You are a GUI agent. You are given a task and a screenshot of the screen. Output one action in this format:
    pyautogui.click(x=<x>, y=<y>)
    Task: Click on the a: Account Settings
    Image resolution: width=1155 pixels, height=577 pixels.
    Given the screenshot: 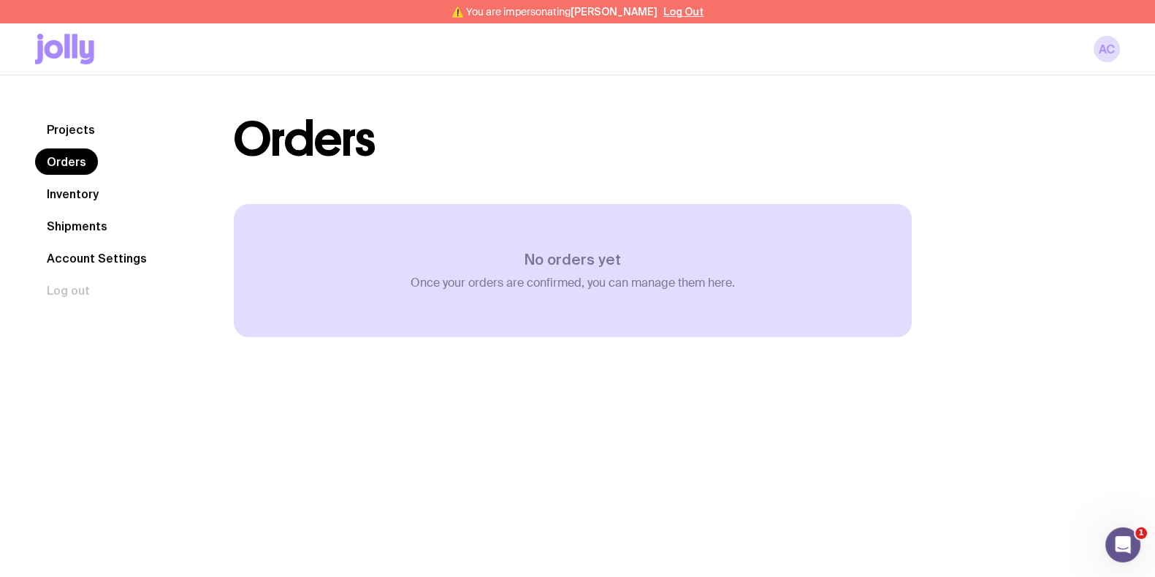 What is the action you would take?
    pyautogui.click(x=96, y=258)
    